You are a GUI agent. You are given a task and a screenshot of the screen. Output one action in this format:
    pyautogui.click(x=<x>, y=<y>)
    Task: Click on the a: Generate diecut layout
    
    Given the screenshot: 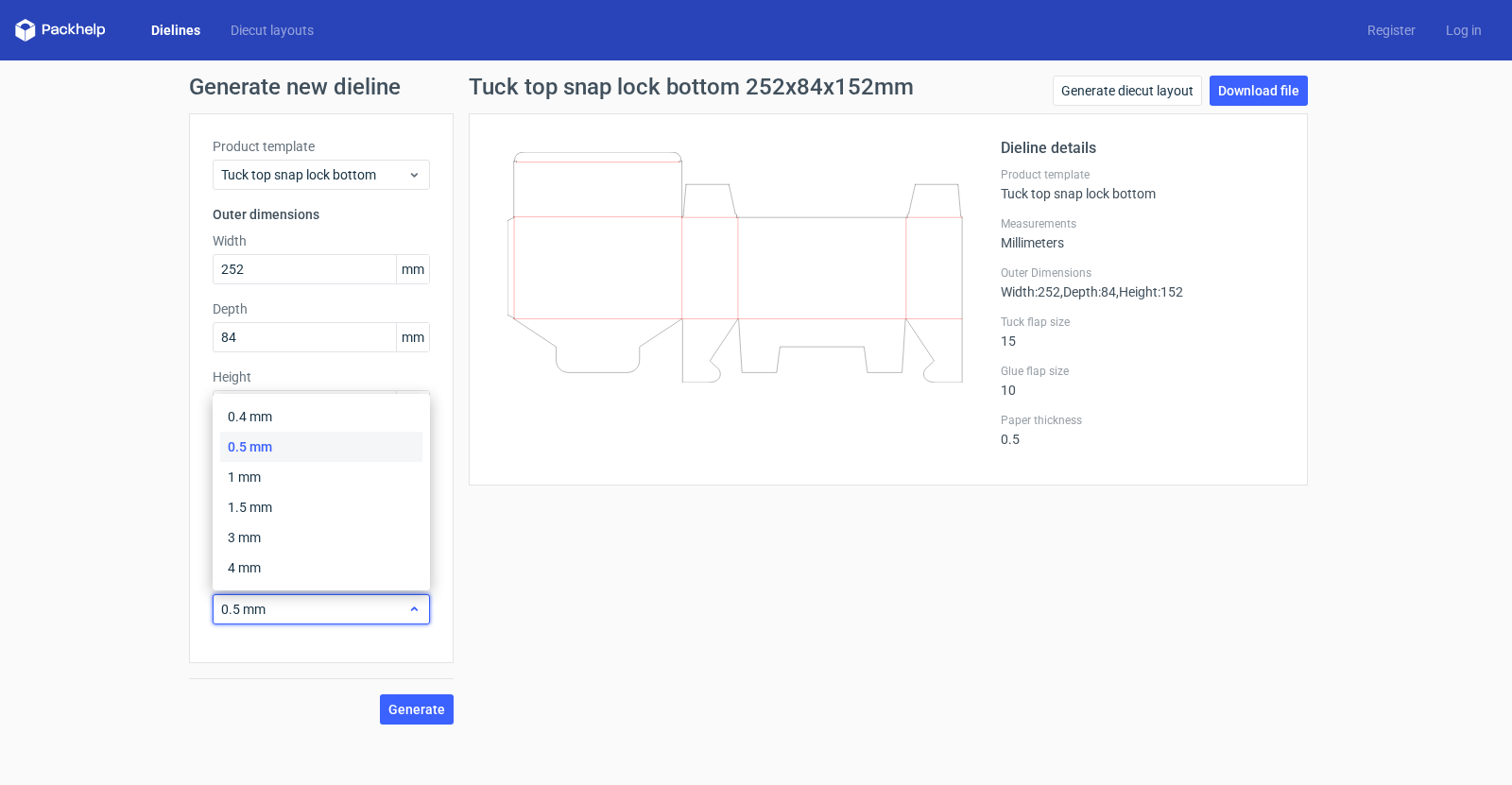 What is the action you would take?
    pyautogui.click(x=1127, y=90)
    